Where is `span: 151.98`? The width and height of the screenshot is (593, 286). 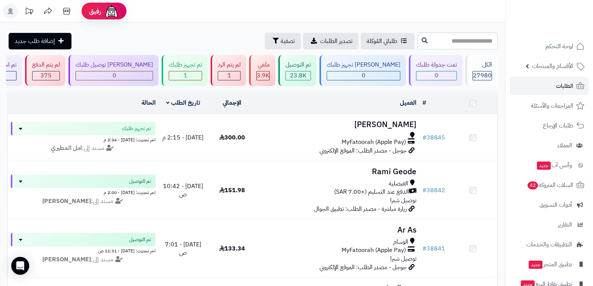 span: 151.98 is located at coordinates (232, 190).